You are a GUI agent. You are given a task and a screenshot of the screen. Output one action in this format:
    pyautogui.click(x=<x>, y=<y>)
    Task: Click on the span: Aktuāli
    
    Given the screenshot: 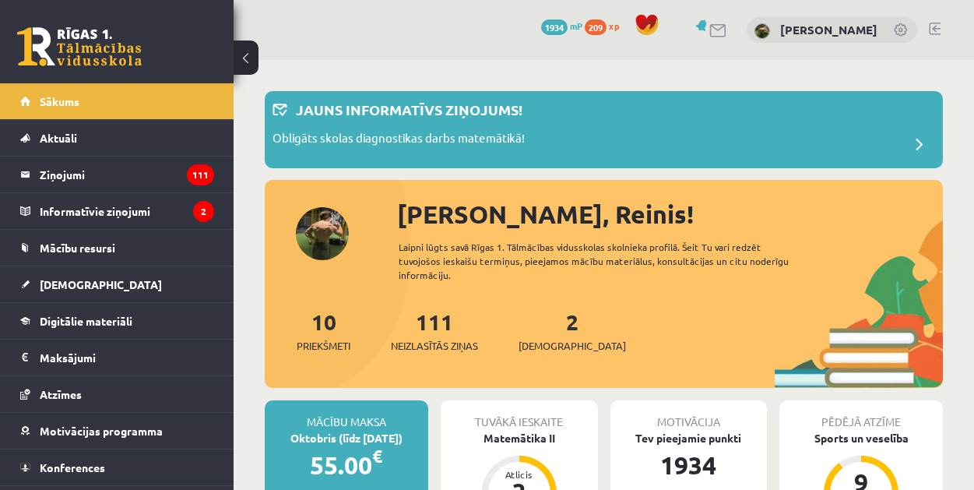 What is the action you would take?
    pyautogui.click(x=58, y=138)
    